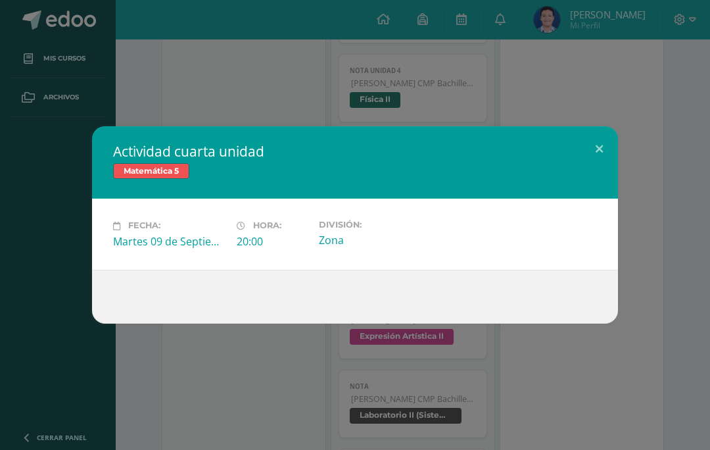 Image resolution: width=710 pixels, height=450 pixels. What do you see at coordinates (170, 241) in the screenshot?
I see `div: Martes 09 de Septiembre` at bounding box center [170, 241].